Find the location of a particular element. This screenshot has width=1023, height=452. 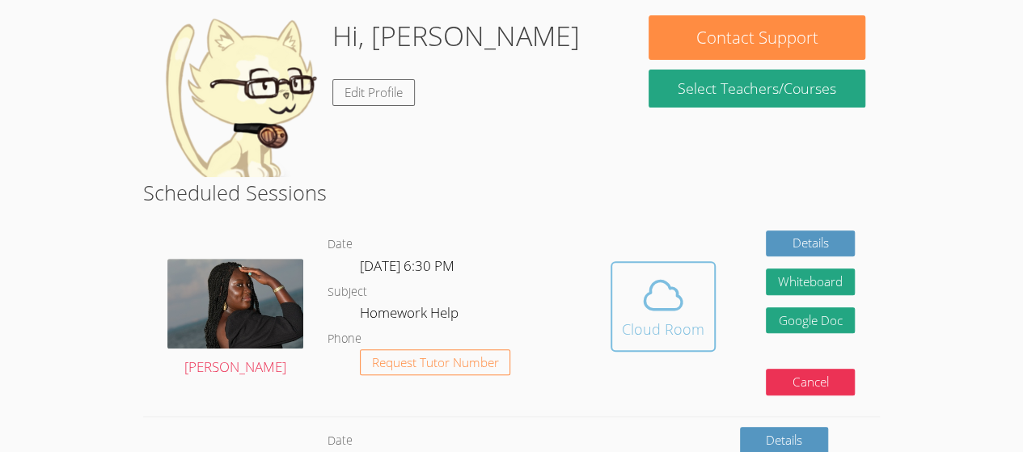

dt: Subject is located at coordinates (347, 292).